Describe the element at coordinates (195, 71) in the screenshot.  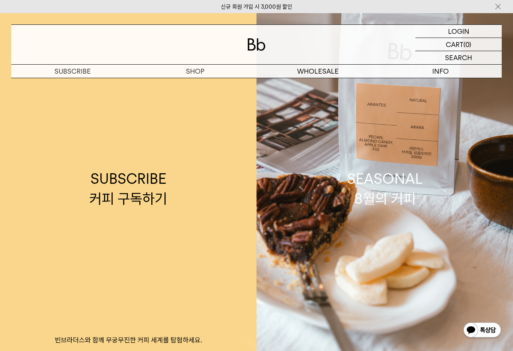
I see `a: SHOP` at that location.